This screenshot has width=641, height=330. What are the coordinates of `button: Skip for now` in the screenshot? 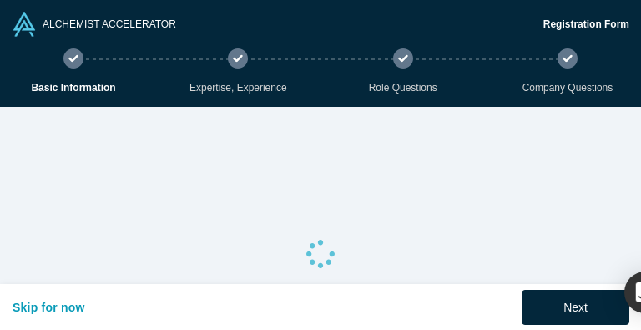 It's located at (48, 307).